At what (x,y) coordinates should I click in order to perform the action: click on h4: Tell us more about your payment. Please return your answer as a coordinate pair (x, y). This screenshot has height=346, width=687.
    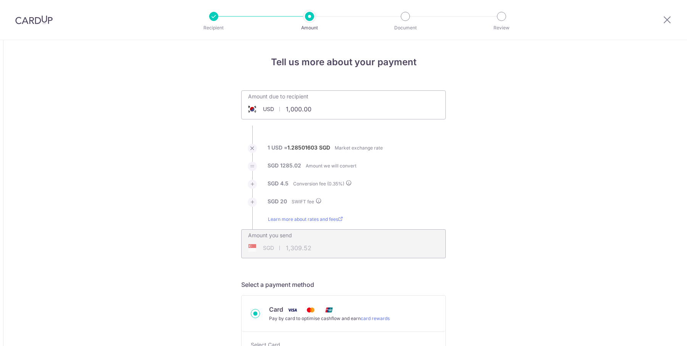
    Looking at the image, I should click on (344, 62).